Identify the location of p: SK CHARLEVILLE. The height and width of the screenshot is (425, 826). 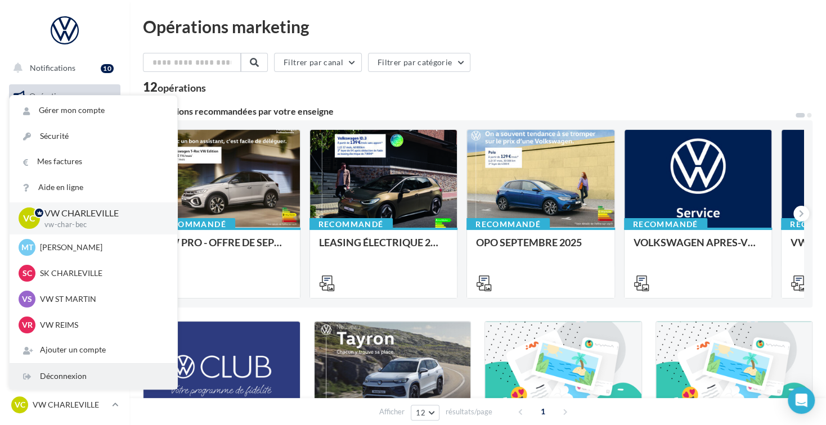
(102, 273).